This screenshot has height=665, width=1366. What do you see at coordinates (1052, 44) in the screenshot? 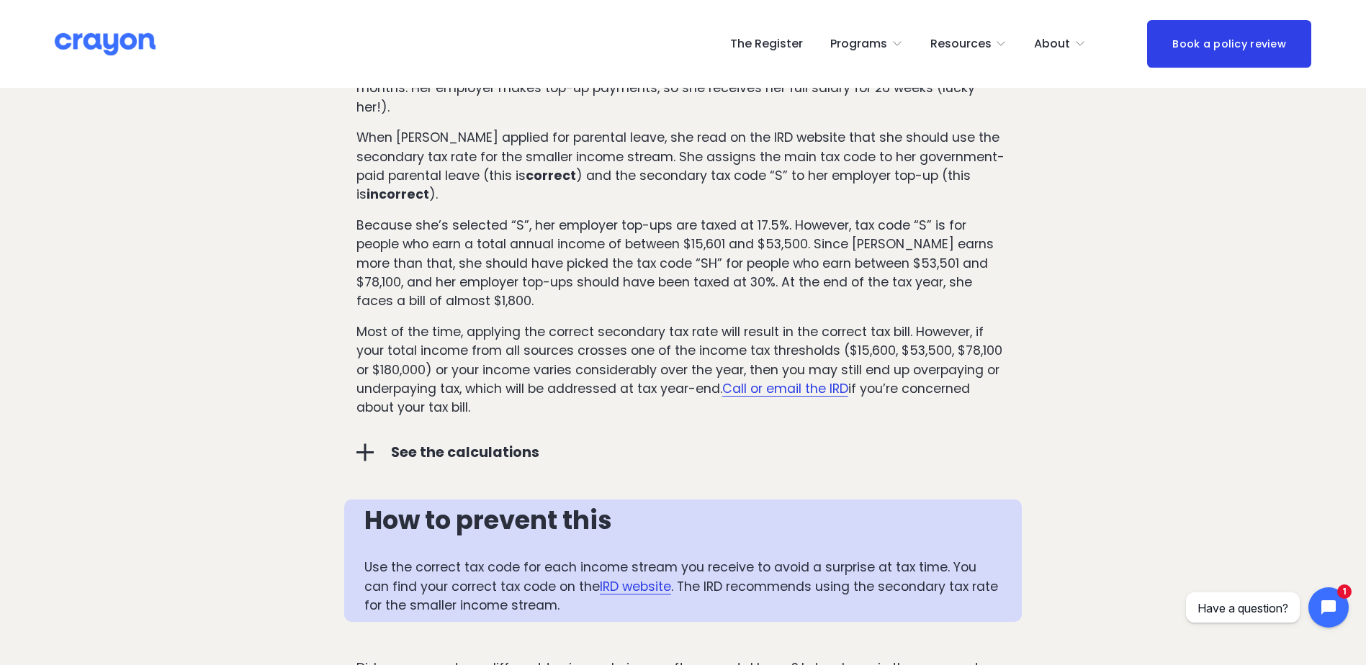
I see `span: About` at bounding box center [1052, 44].